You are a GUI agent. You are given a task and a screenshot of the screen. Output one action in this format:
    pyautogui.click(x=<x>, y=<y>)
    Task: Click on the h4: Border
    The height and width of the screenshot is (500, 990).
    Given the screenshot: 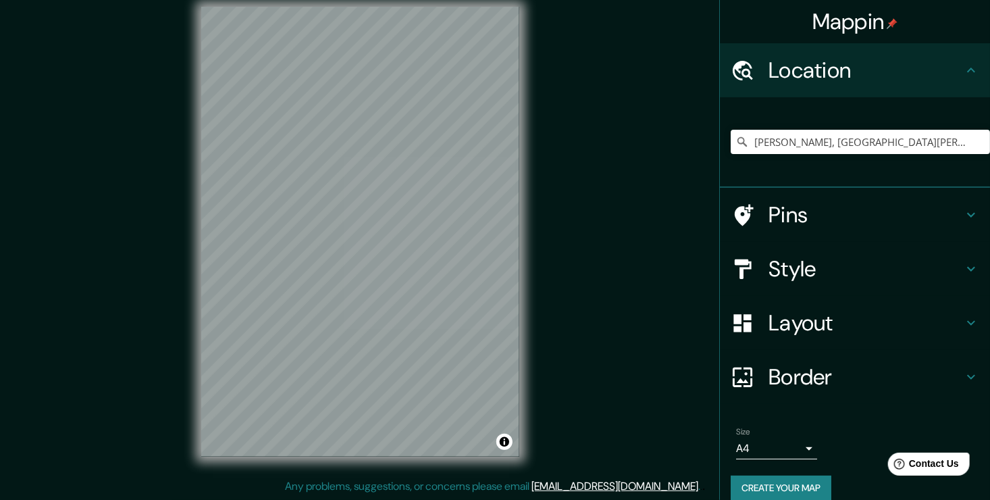 What is the action you would take?
    pyautogui.click(x=865, y=377)
    